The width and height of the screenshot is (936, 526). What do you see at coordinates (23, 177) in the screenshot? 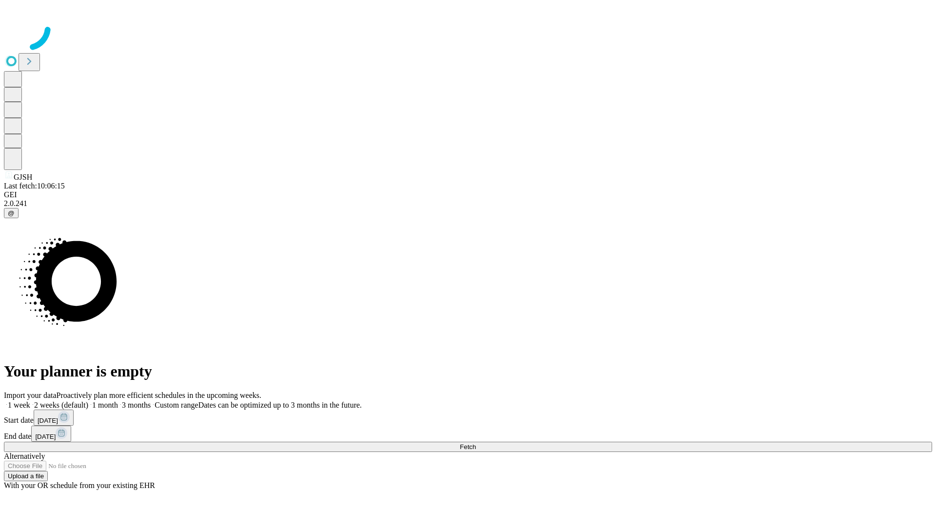
I see `span: GJSH` at bounding box center [23, 177].